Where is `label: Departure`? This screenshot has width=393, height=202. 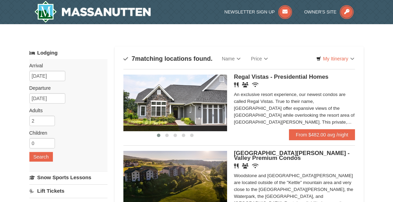
label: Departure is located at coordinates (66, 88).